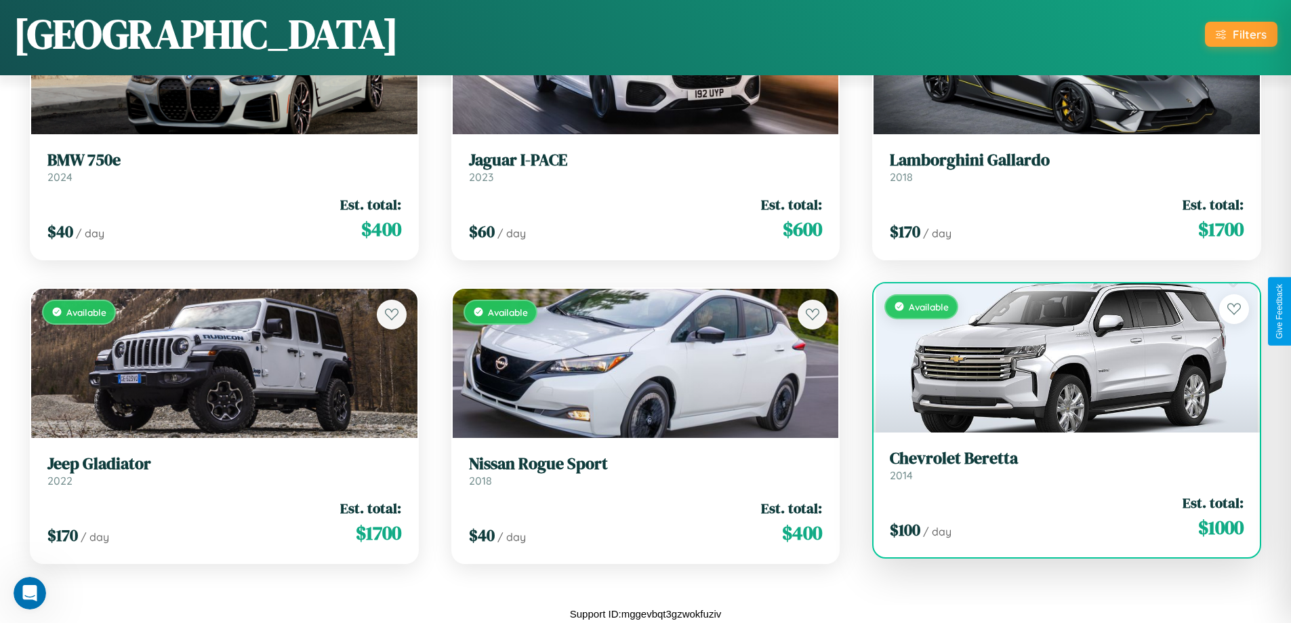 Image resolution: width=1291 pixels, height=623 pixels. I want to click on span: $ 1000, so click(1221, 527).